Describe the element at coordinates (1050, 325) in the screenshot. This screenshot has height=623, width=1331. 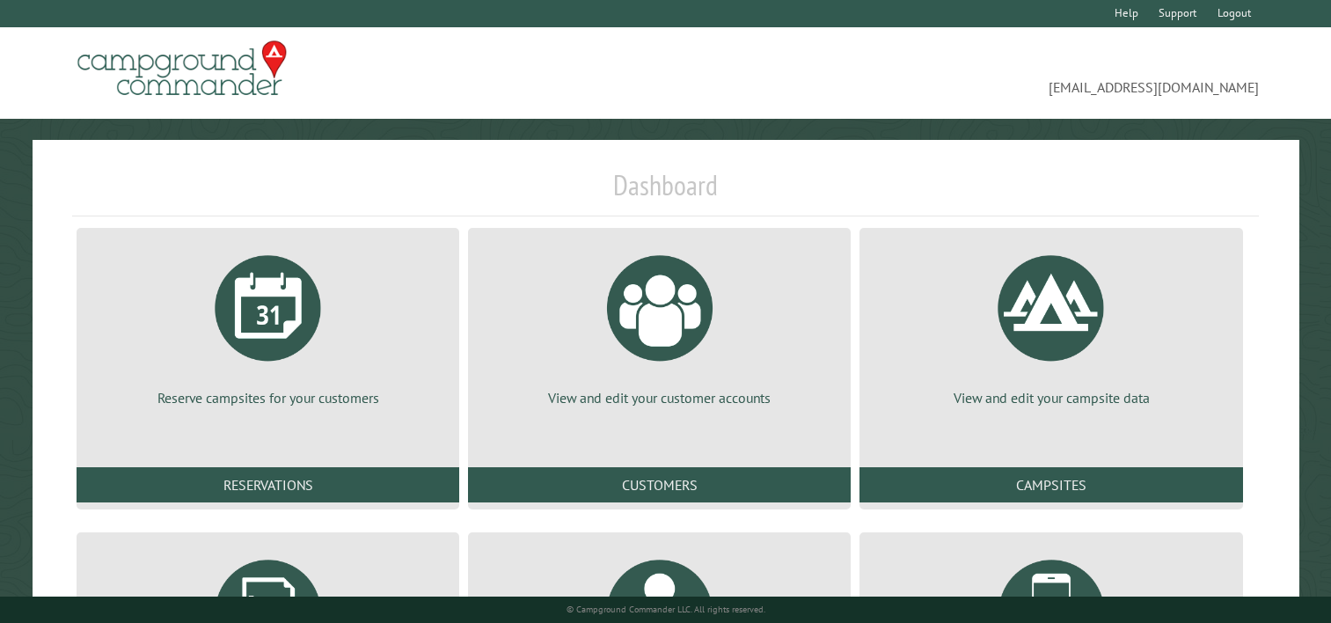
I see `a: View and edit your campsite data` at that location.